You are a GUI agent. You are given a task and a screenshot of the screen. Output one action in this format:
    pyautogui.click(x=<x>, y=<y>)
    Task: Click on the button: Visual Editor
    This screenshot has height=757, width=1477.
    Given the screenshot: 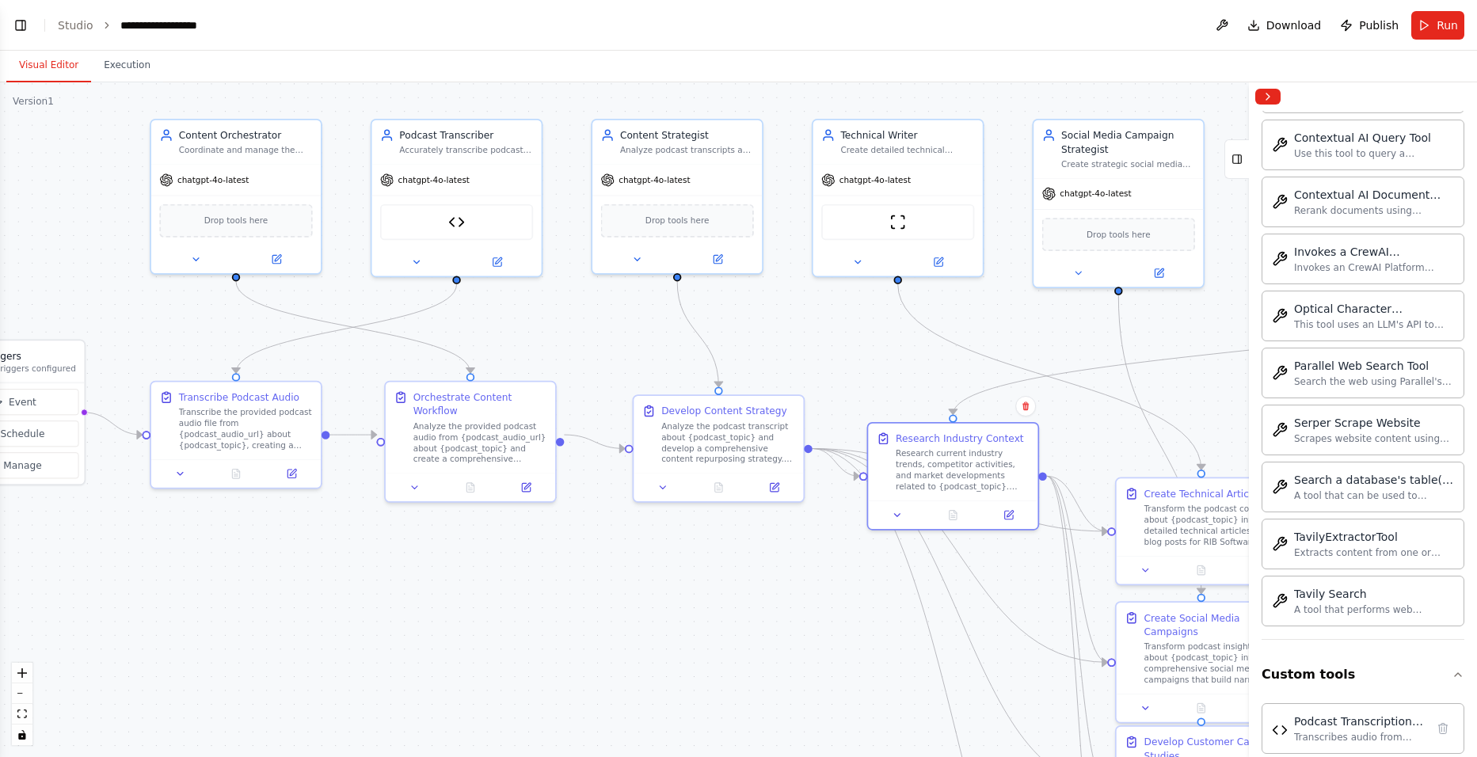 What is the action you would take?
    pyautogui.click(x=48, y=66)
    